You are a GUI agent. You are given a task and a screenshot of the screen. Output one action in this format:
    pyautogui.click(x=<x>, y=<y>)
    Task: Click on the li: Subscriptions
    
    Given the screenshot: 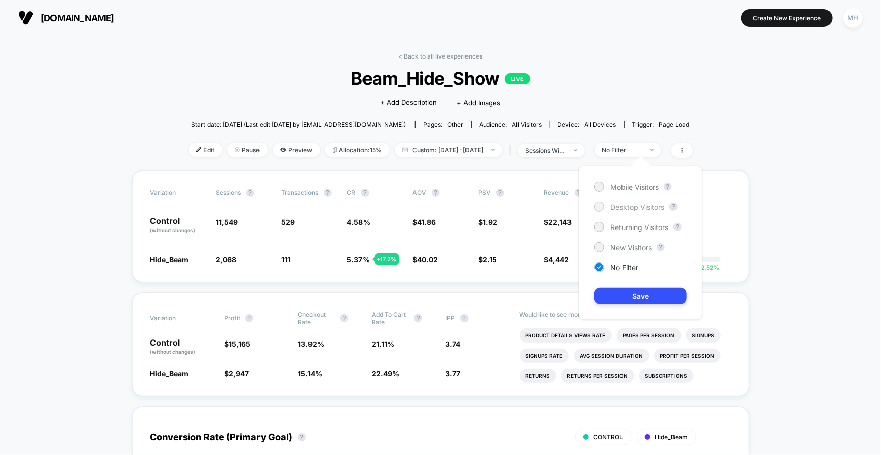 What is the action you would take?
    pyautogui.click(x=666, y=376)
    